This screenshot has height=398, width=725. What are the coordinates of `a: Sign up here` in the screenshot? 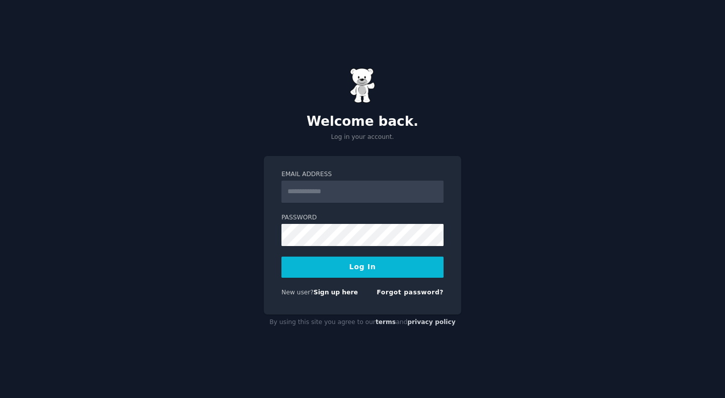 It's located at (336, 292).